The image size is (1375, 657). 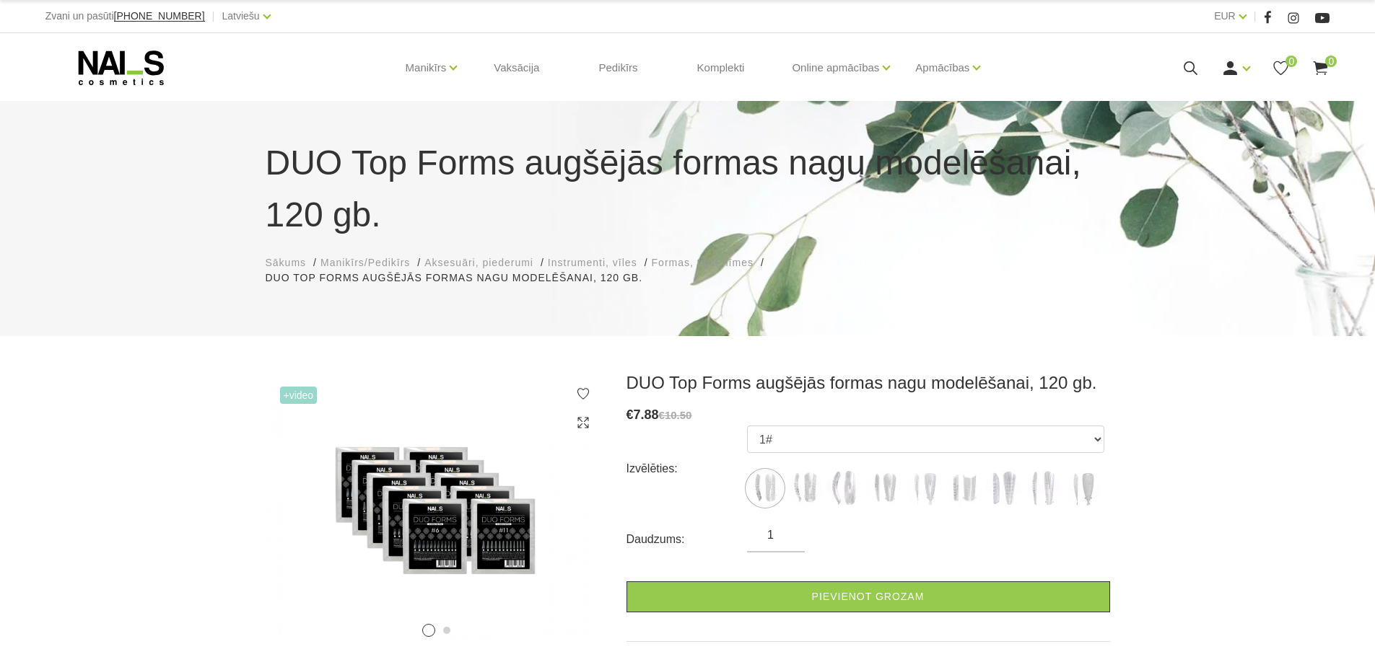 What do you see at coordinates (835, 68) in the screenshot?
I see `a: Online apmācības` at bounding box center [835, 68].